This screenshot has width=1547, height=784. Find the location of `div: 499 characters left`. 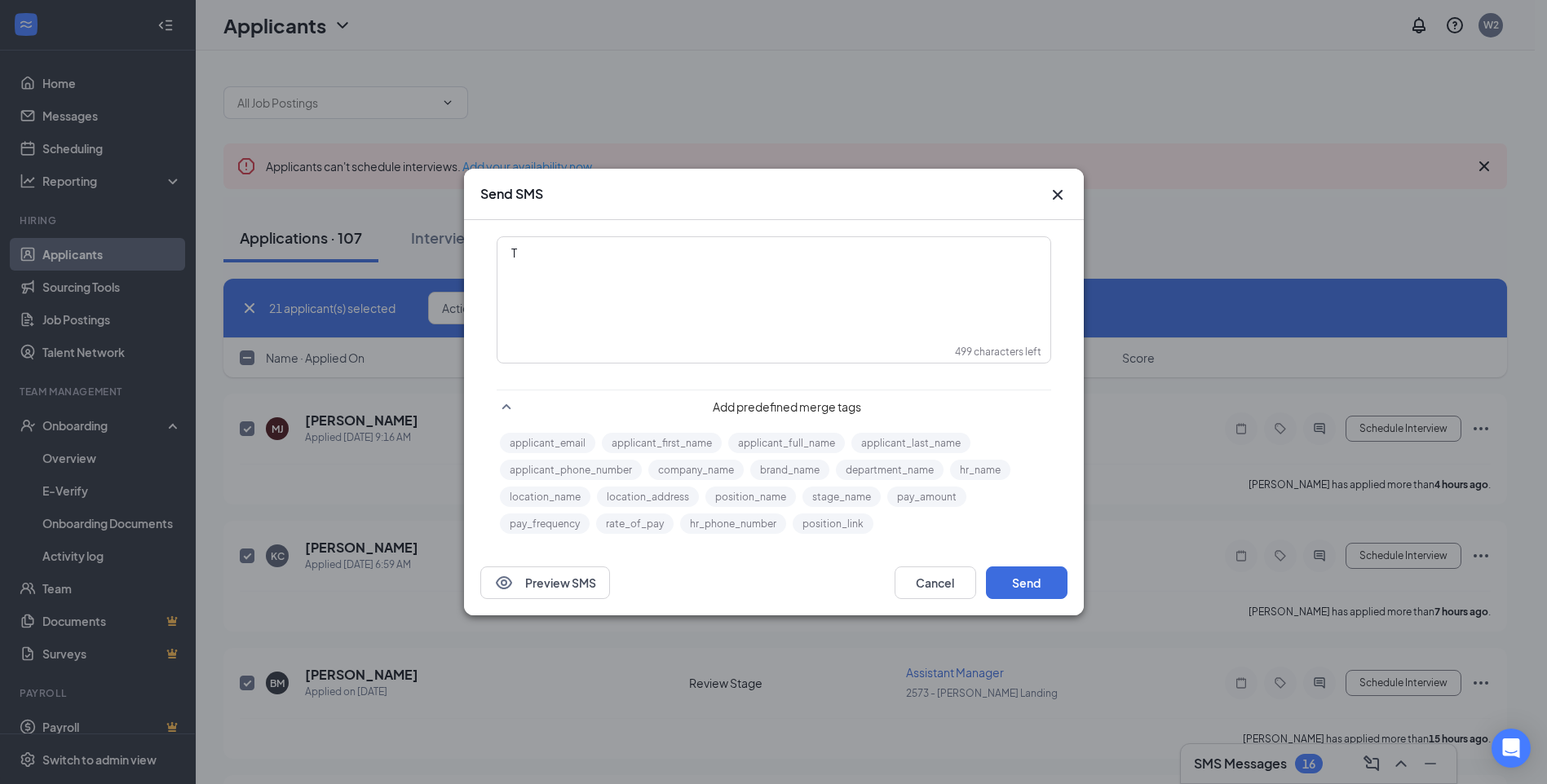

div: 499 characters left is located at coordinates (998, 351).